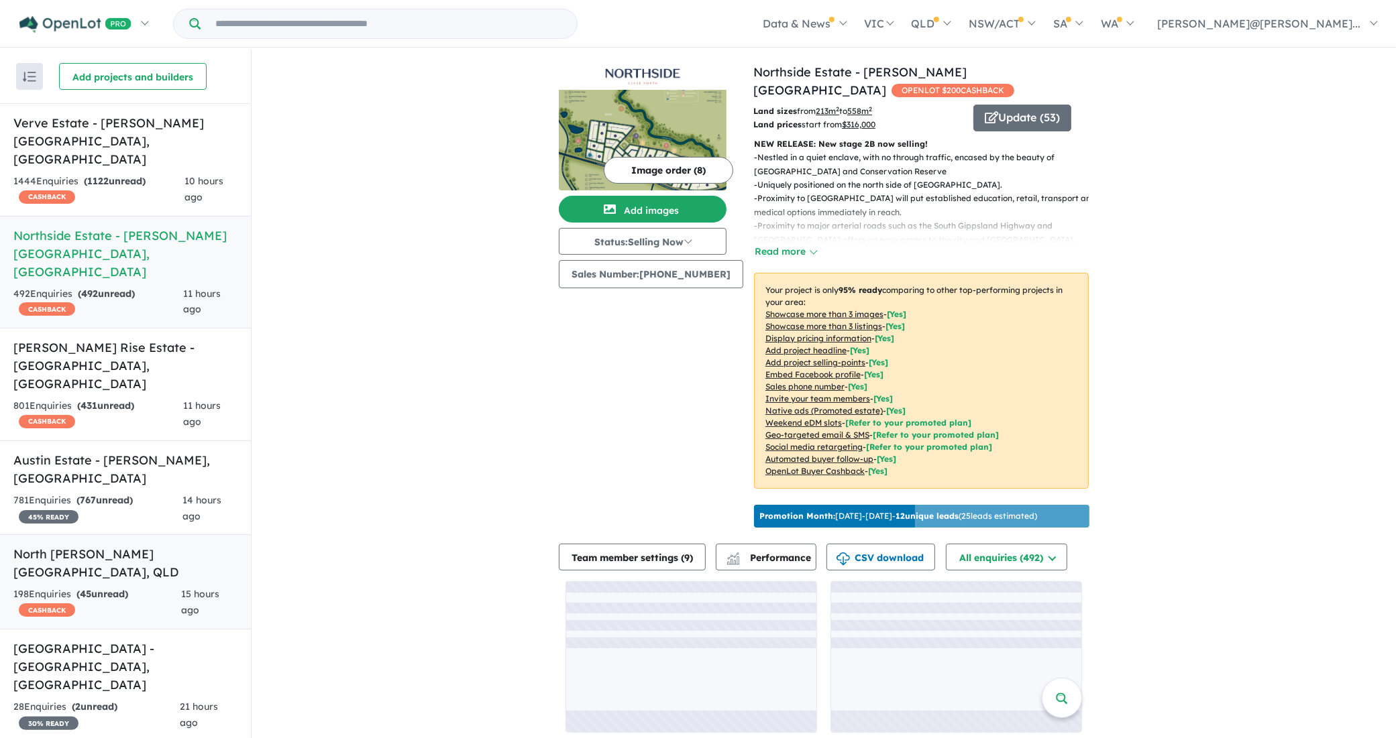 The image size is (1396, 738). What do you see at coordinates (48, 517) in the screenshot?
I see `span: 45 % READY` at bounding box center [48, 517].